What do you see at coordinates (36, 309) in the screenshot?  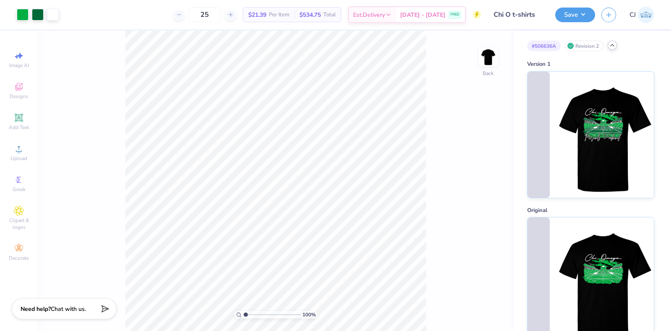 I see `strong: Need help?` at bounding box center [36, 309].